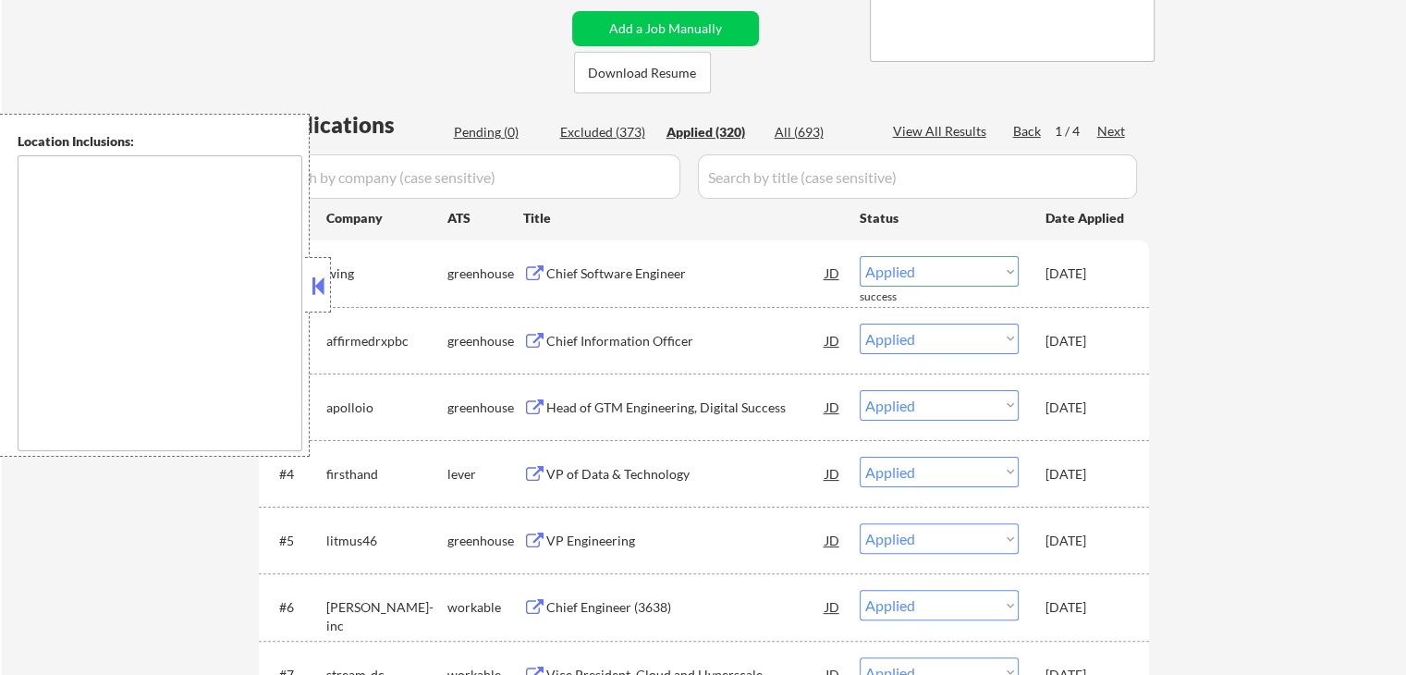  What do you see at coordinates (386, 218) in the screenshot?
I see `div: Company` at bounding box center [386, 218].